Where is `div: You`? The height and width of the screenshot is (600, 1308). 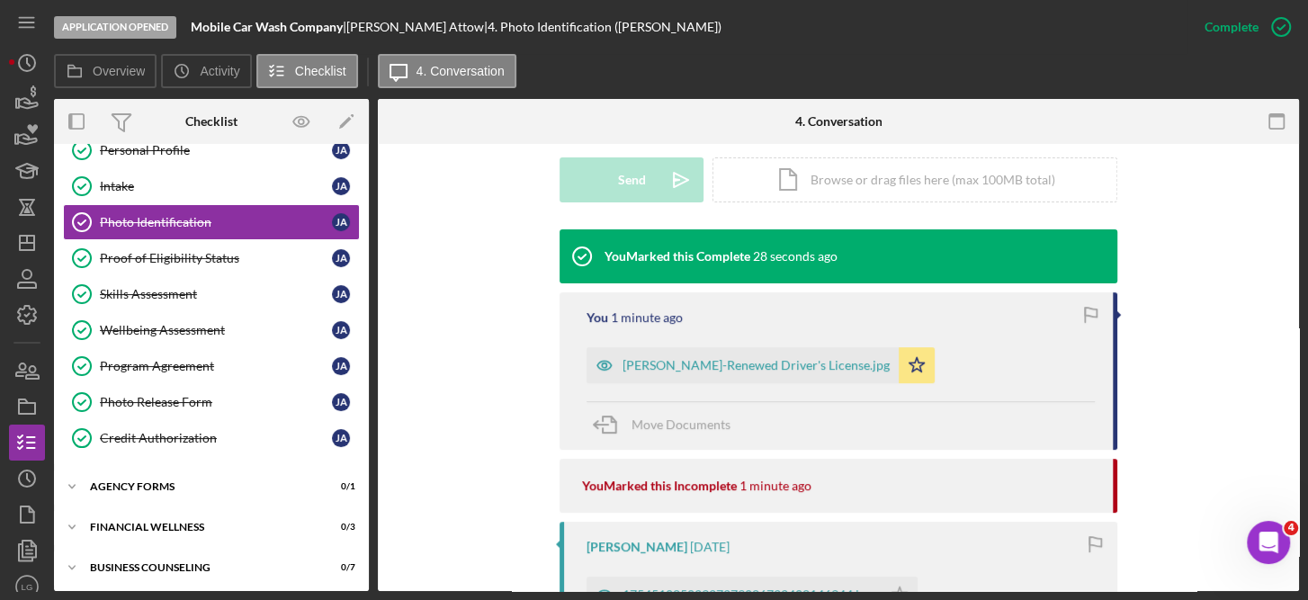 div: You is located at coordinates (597, 317).